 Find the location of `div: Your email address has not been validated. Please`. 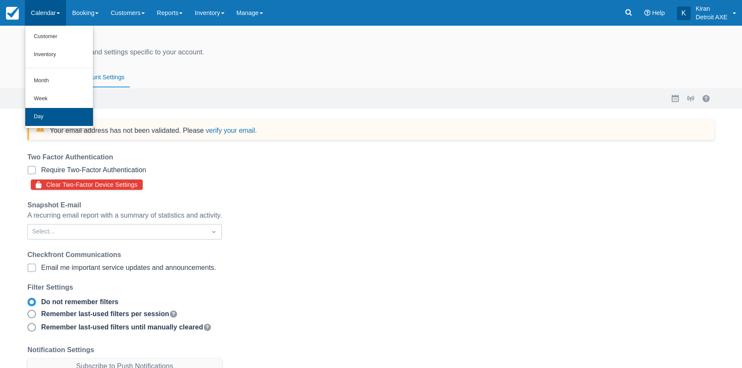

div: Your email address has not been validated. Please is located at coordinates (147, 129).